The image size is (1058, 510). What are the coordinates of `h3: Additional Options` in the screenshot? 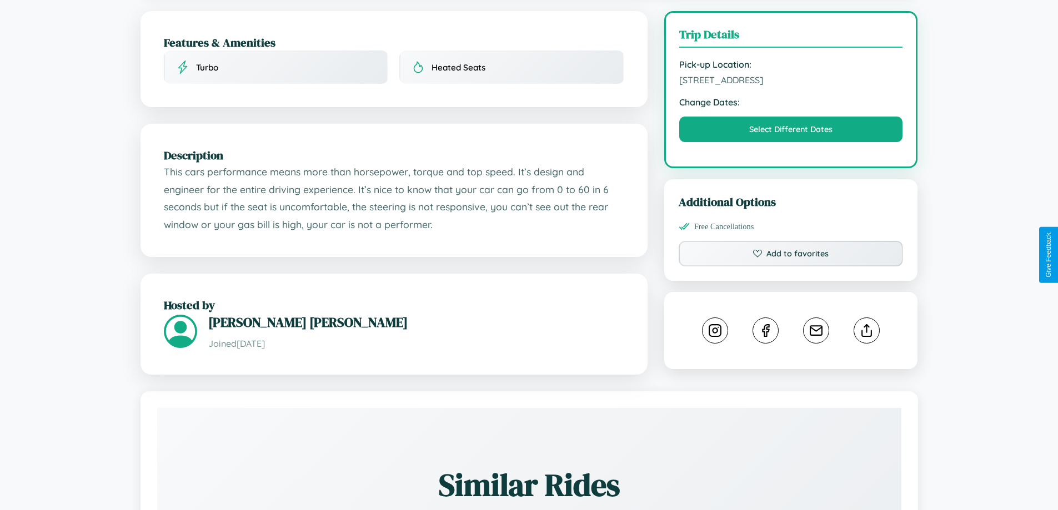 It's located at (791, 202).